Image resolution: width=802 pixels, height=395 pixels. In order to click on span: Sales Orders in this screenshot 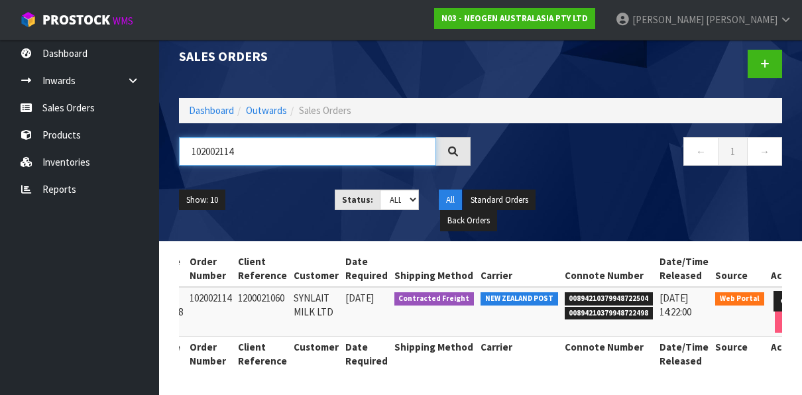, I will do `click(325, 110)`.